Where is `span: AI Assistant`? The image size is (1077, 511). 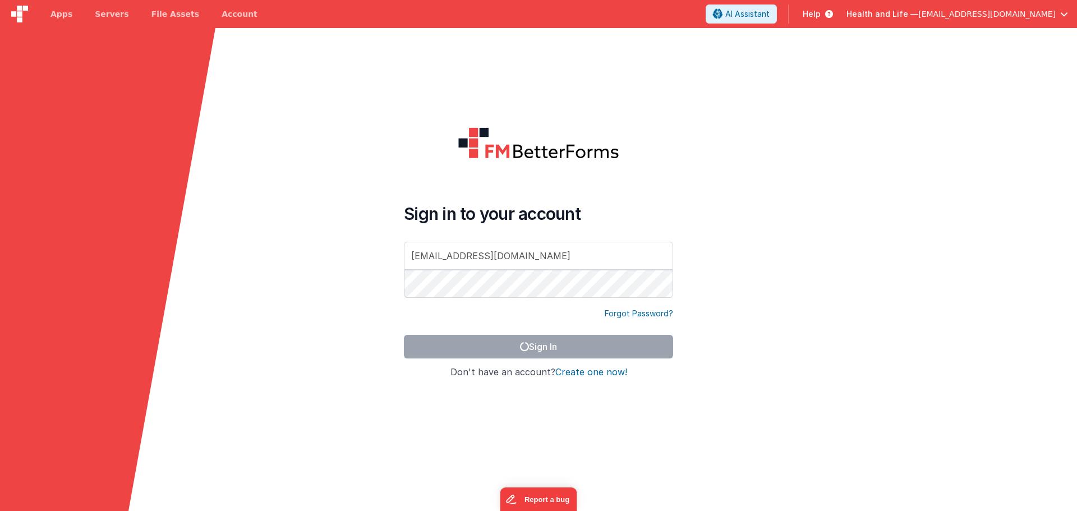
span: AI Assistant is located at coordinates (747, 14).